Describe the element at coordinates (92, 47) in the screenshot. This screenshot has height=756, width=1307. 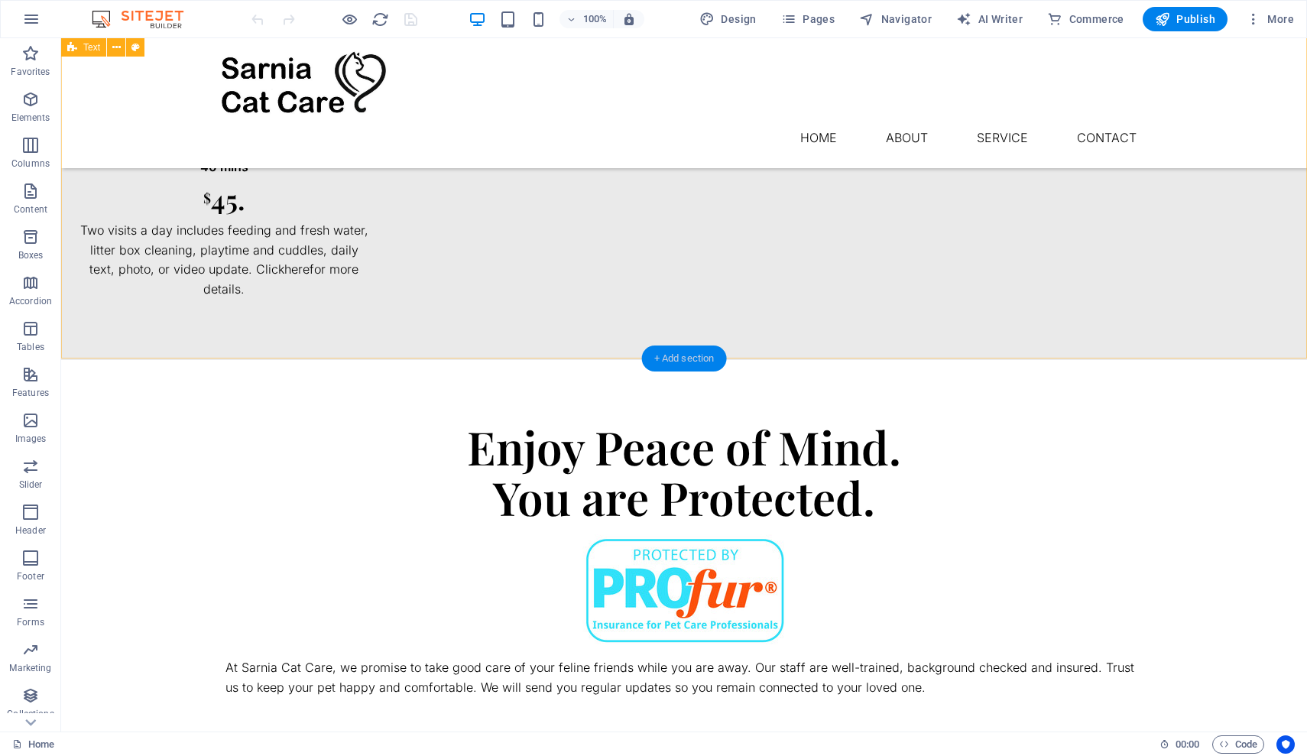
I see `span: Text` at that location.